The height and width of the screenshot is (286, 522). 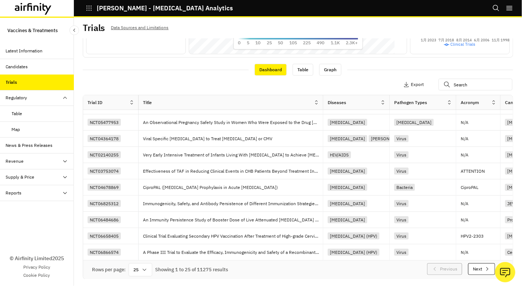 I want to click on div: Title, so click(x=147, y=103).